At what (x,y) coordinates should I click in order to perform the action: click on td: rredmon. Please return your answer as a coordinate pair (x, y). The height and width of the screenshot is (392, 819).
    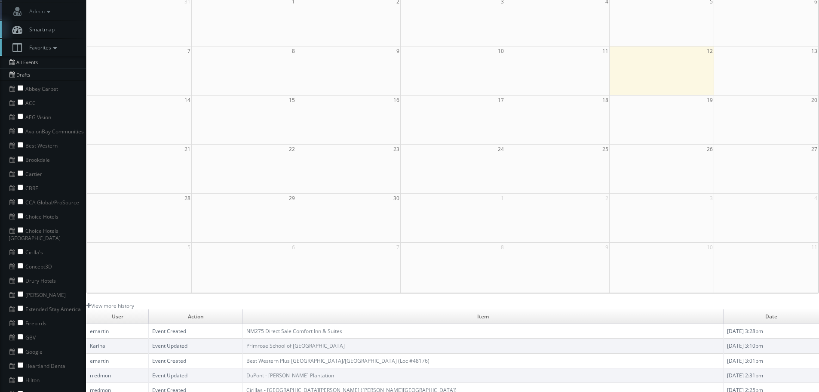
    Looking at the image, I should click on (117, 375).